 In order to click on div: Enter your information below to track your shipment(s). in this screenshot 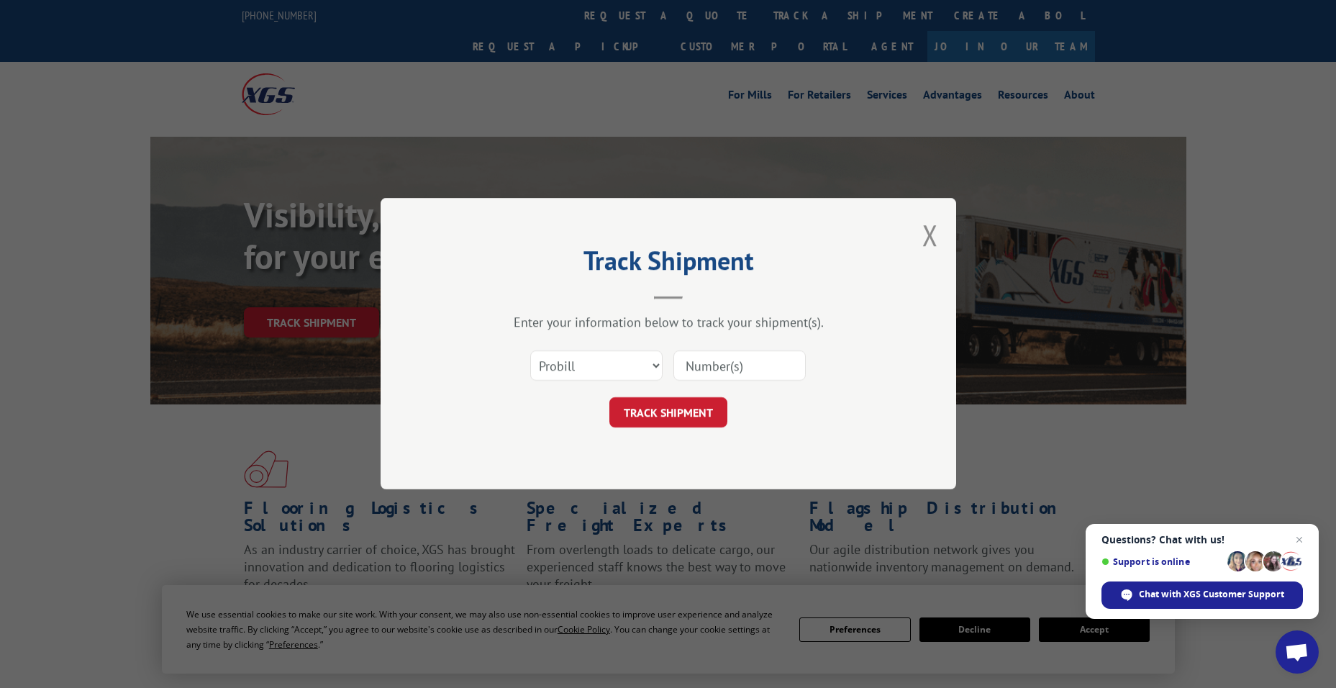, I will do `click(669, 322)`.